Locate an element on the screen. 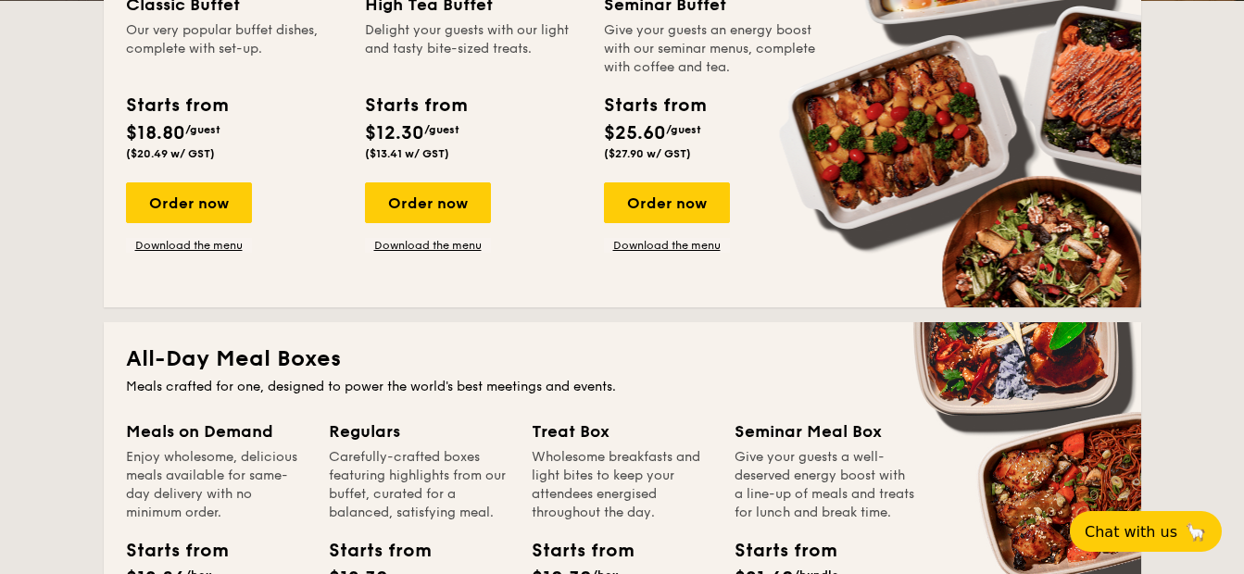  span: ($13.41 w/ GST) is located at coordinates (407, 154).